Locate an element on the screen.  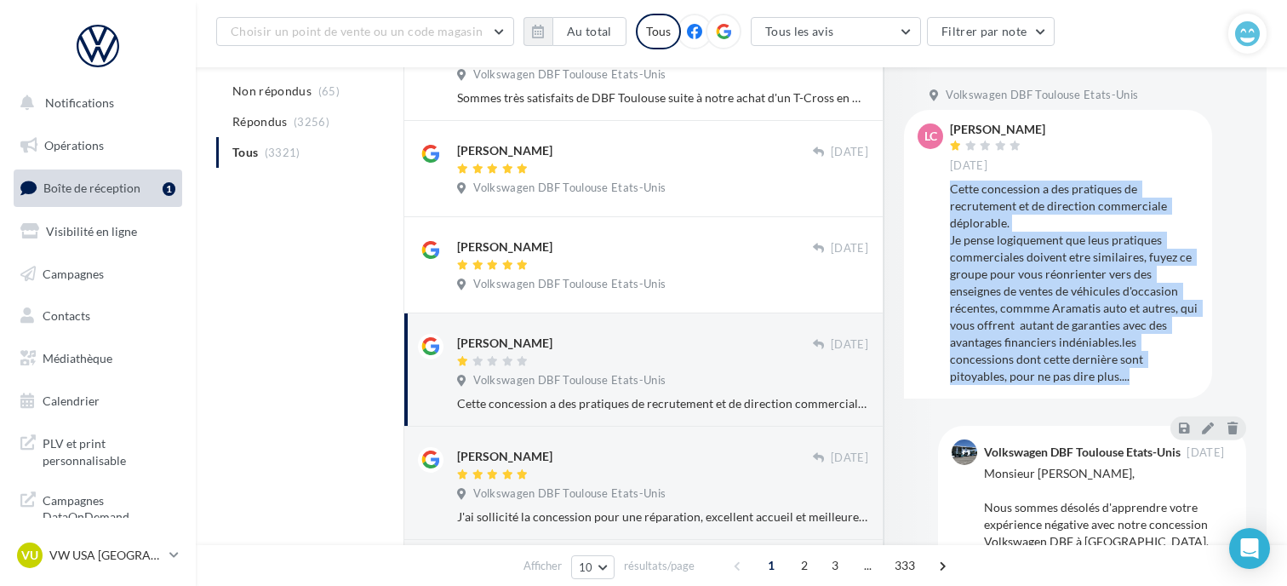
a: PLV et print personnalisable is located at coordinates (98, 449).